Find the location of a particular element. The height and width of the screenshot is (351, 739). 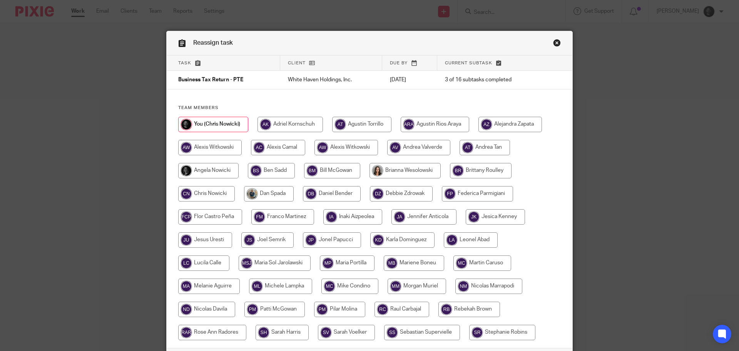

span: Task is located at coordinates (185, 63).